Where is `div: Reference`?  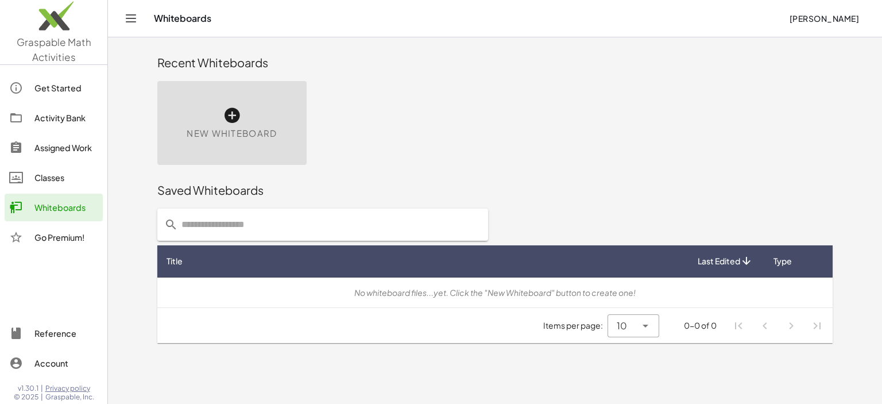 div: Reference is located at coordinates (66, 333).